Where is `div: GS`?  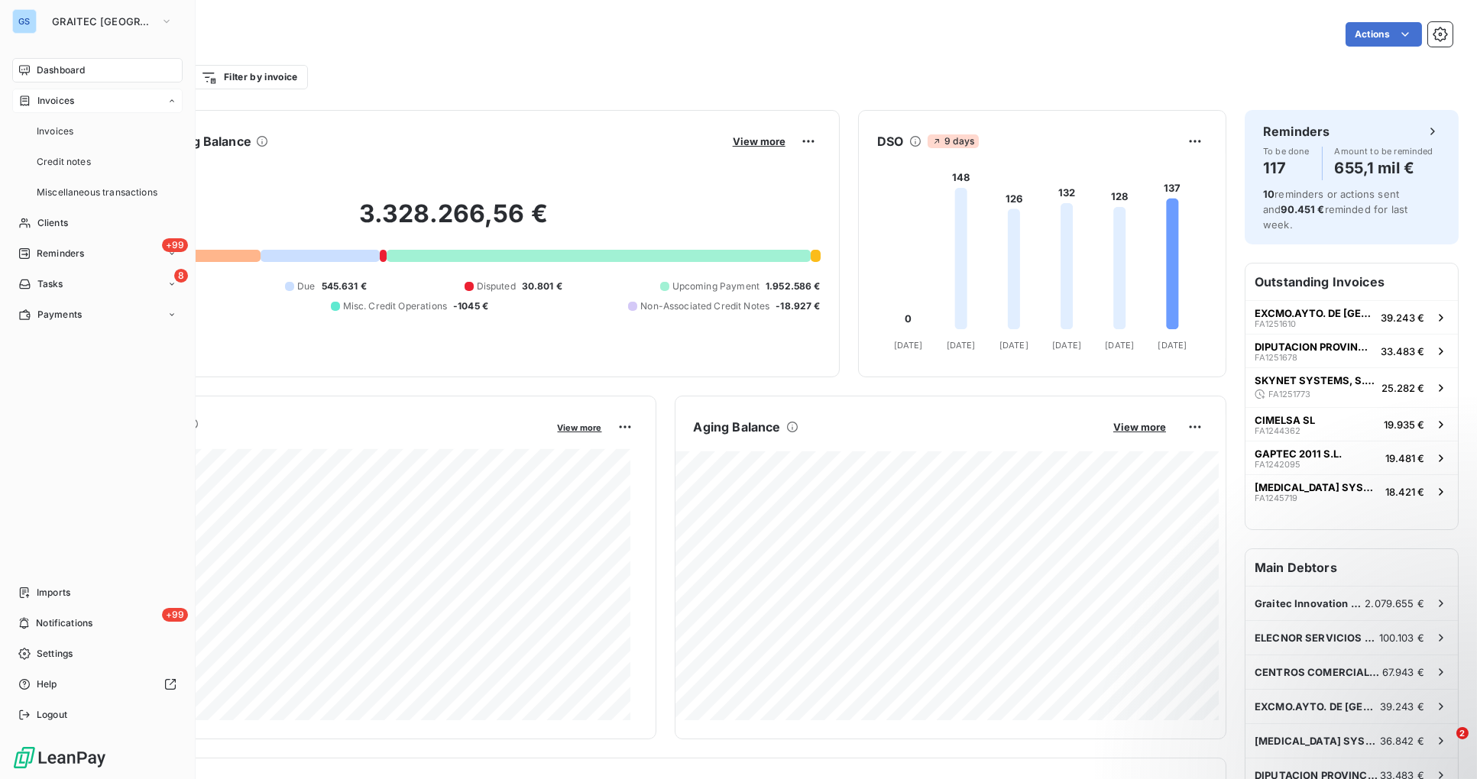 div: GS is located at coordinates (24, 21).